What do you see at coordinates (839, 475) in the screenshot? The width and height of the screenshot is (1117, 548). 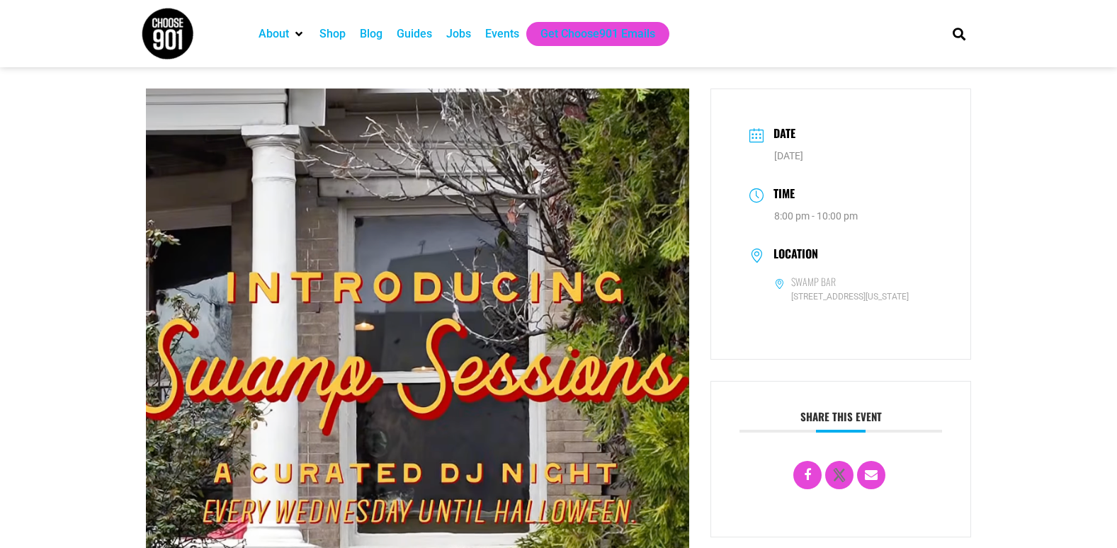 I see `a: X Social Network` at bounding box center [839, 475].